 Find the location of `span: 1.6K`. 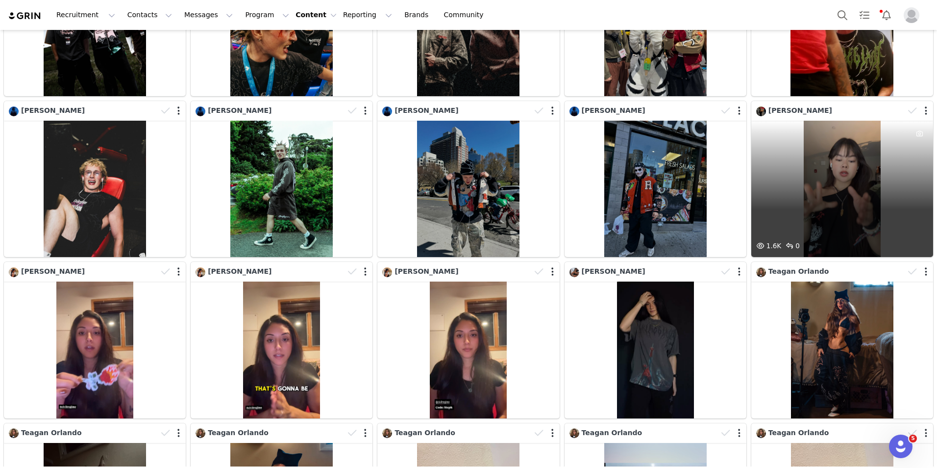

span: 1.6K is located at coordinates (768, 246).